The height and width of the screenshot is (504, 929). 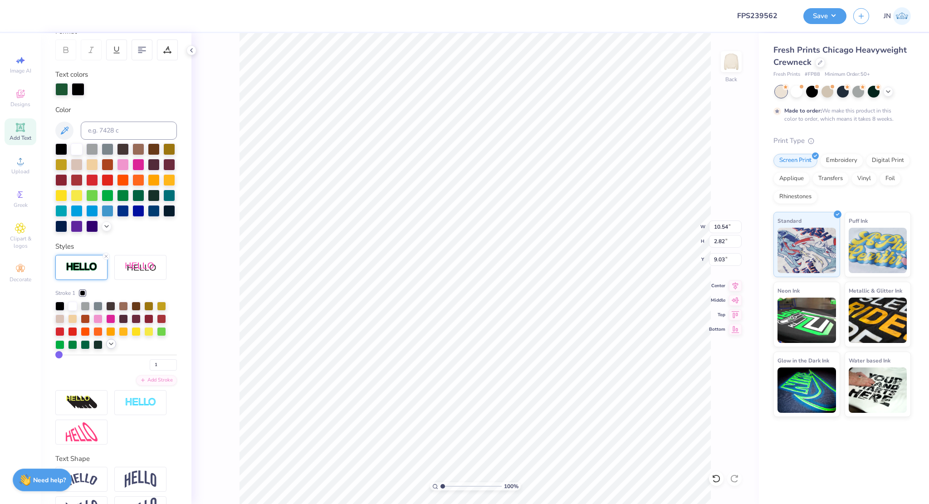 What do you see at coordinates (803, 360) in the screenshot?
I see `span: Glow in the Dark Ink` at bounding box center [803, 360].